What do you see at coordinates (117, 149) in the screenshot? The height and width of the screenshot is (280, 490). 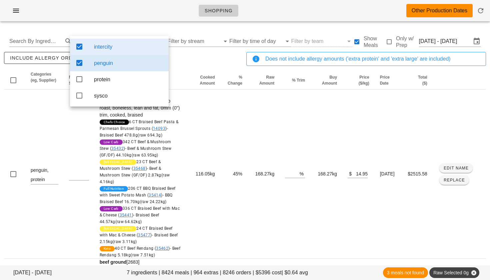 I see `a: 35432` at bounding box center [117, 149].